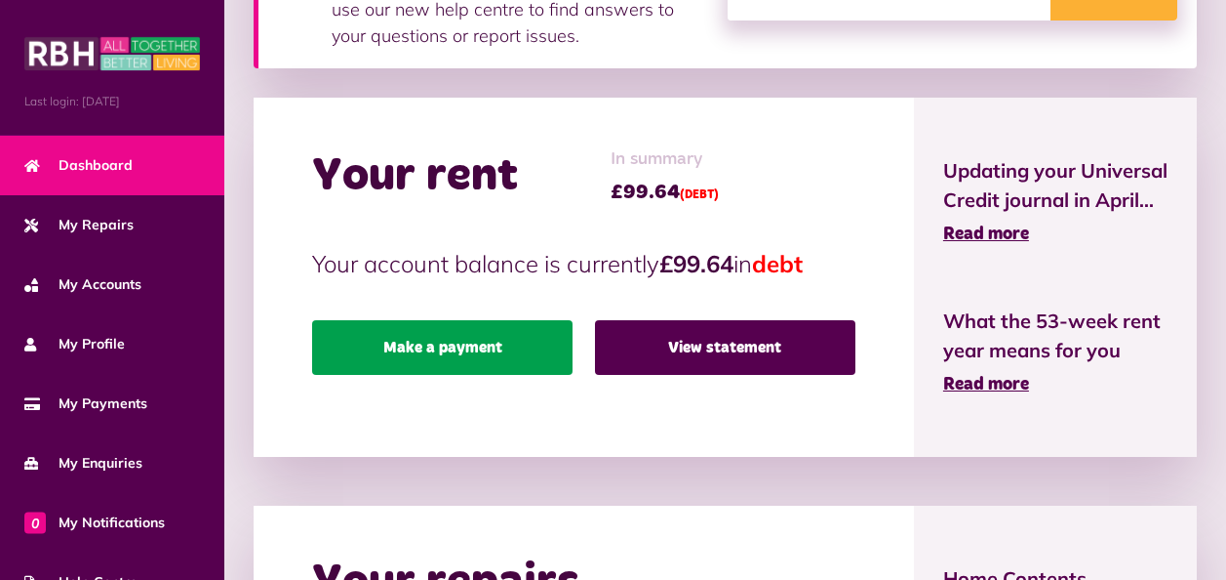 The width and height of the screenshot is (1226, 580). What do you see at coordinates (83, 284) in the screenshot?
I see `span: My Accounts` at bounding box center [83, 284].